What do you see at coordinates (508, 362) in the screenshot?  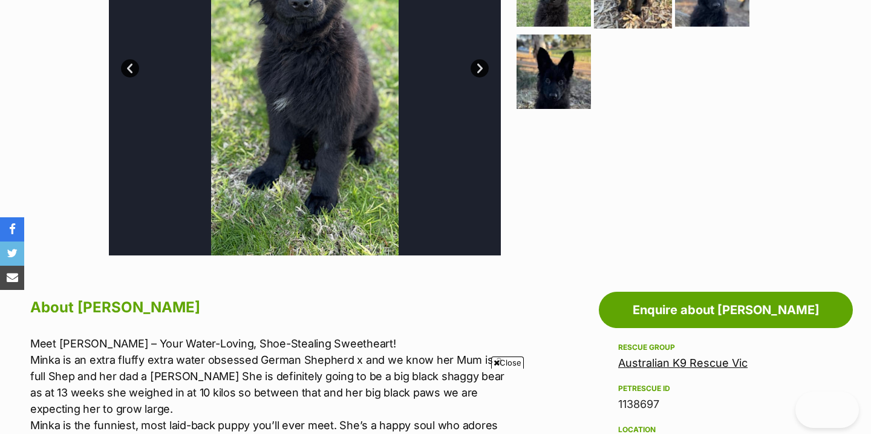 I see `span: Close` at bounding box center [508, 362].